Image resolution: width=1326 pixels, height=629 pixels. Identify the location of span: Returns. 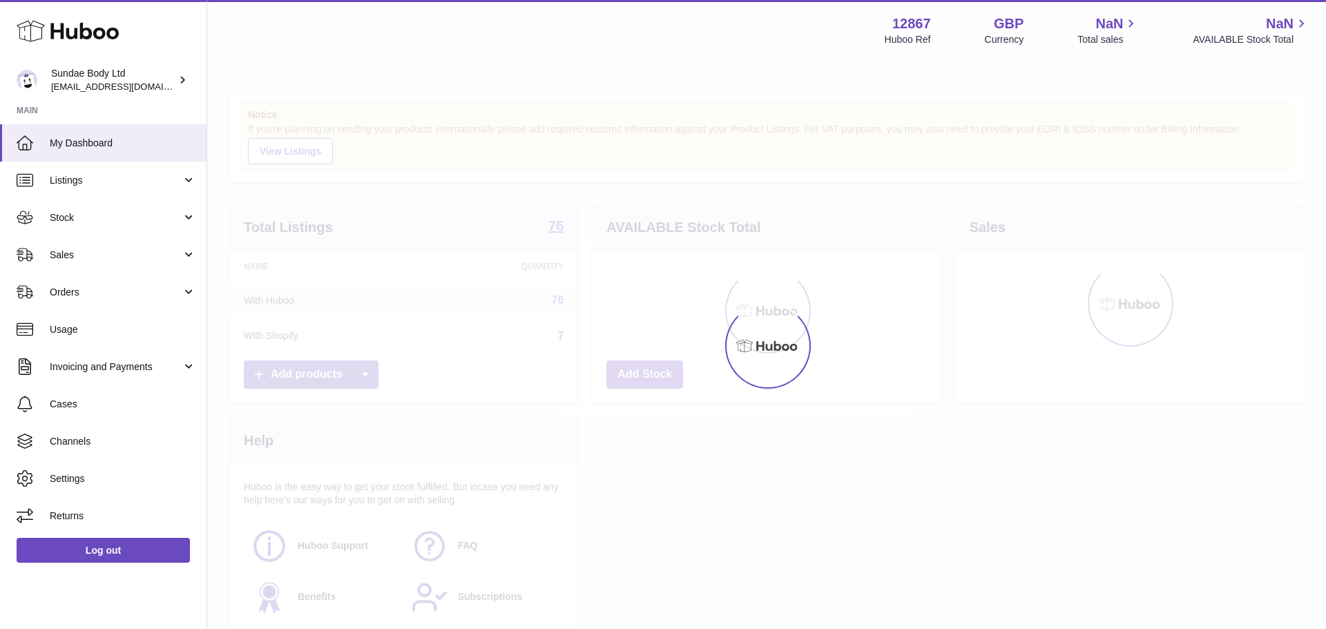
(123, 516).